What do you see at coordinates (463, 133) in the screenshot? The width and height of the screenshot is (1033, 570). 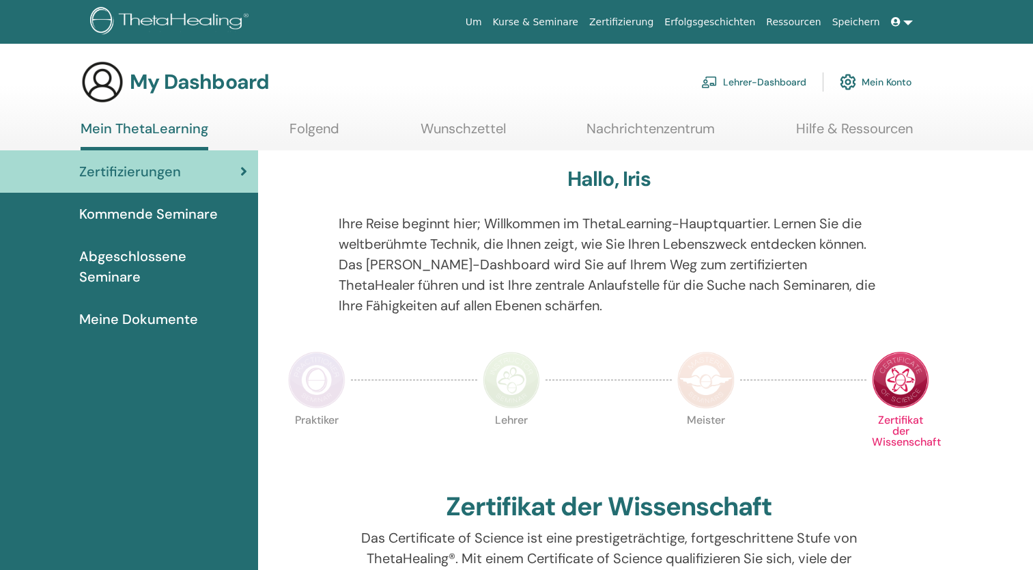 I see `a: Wunschzettel` at bounding box center [463, 133].